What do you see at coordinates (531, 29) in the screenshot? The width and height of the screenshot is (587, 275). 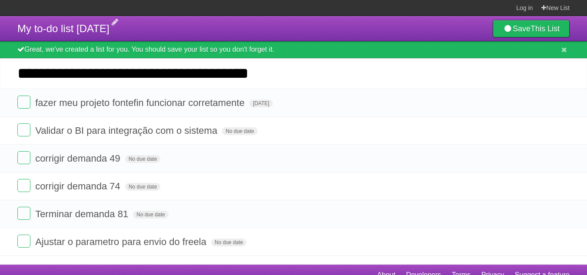 I see `a: SaveThis List` at bounding box center [531, 29].